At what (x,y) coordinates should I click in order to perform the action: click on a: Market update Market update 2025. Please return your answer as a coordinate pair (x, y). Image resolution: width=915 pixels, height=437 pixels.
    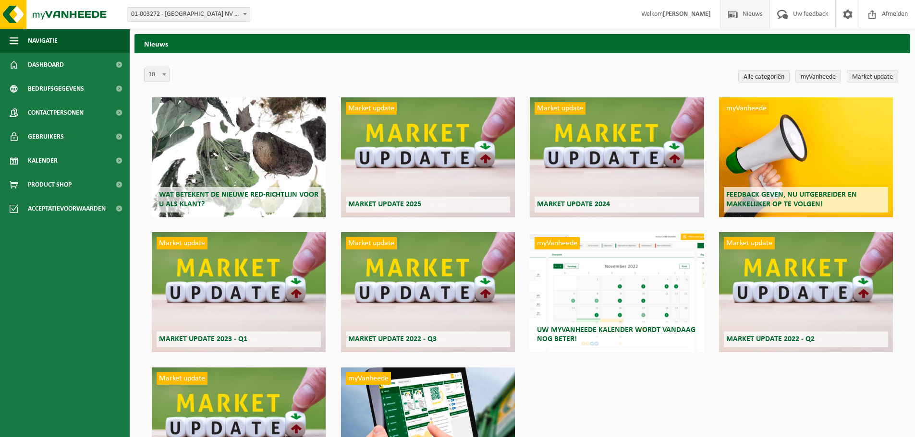
    Looking at the image, I should click on (428, 157).